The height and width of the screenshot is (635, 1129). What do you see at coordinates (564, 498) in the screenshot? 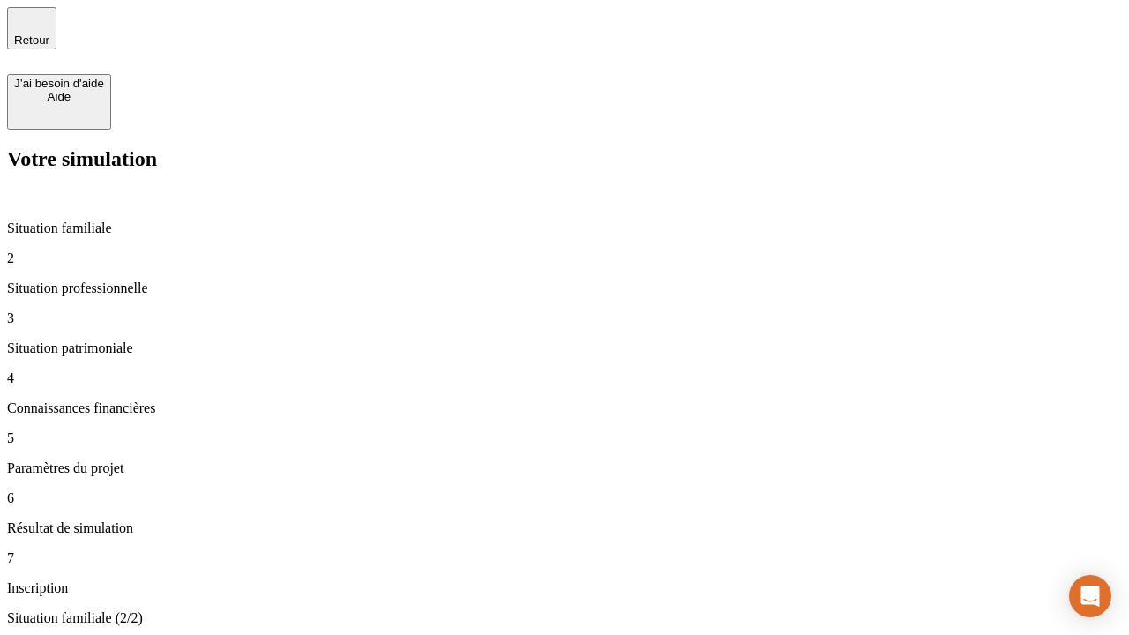
I see `p: 6` at bounding box center [564, 498].